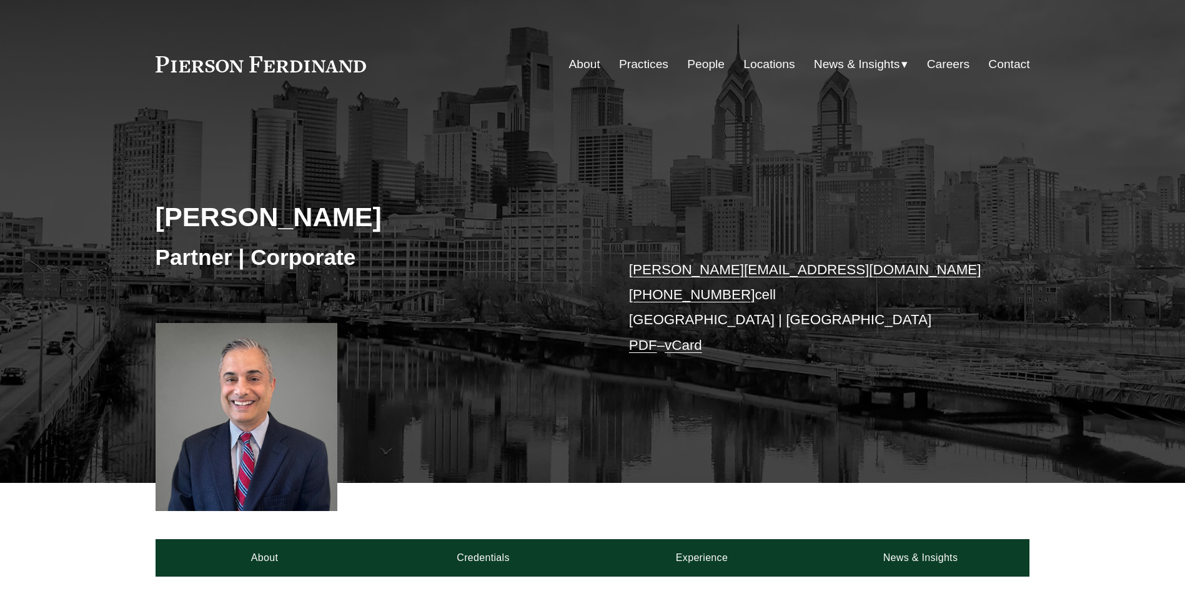 This screenshot has width=1185, height=596. I want to click on a: News & Insights, so click(920, 558).